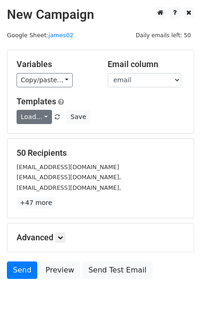  What do you see at coordinates (100, 153) in the screenshot?
I see `h5: 50 Recipients` at bounding box center [100, 153].